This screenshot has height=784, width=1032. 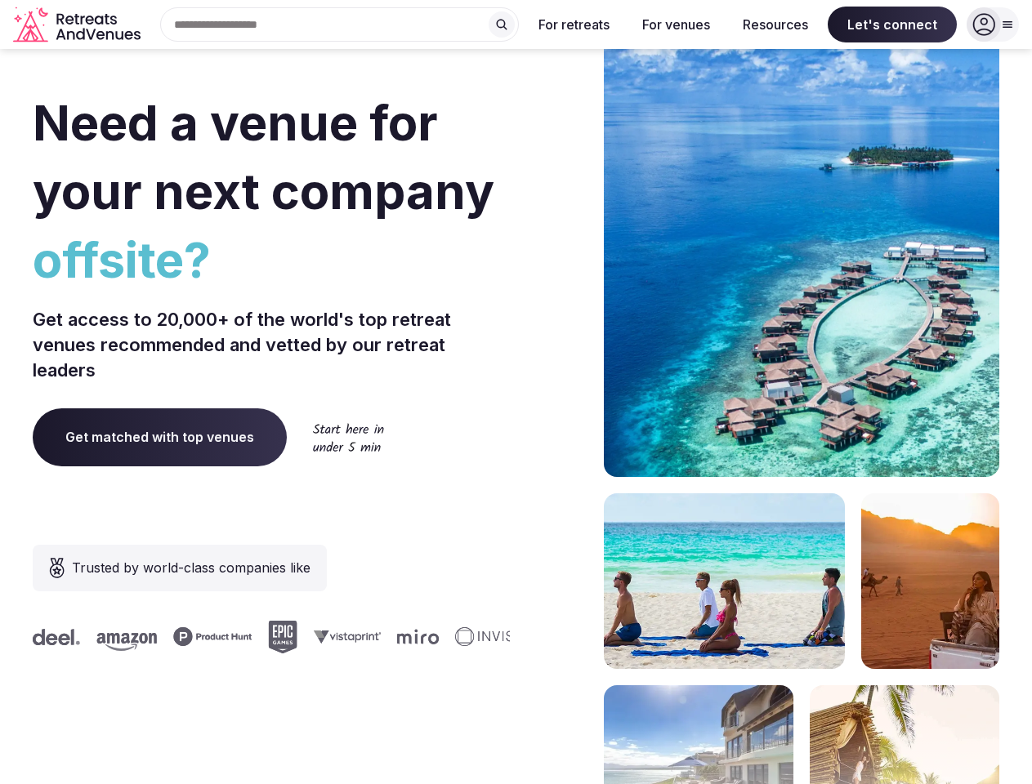 I want to click on button: For retreats, so click(x=574, y=25).